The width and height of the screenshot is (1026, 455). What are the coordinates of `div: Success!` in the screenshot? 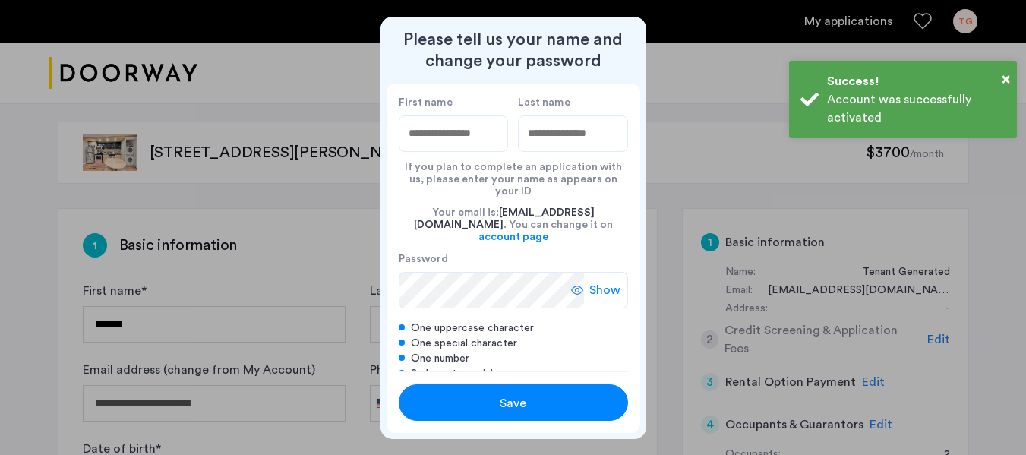 It's located at (916, 81).